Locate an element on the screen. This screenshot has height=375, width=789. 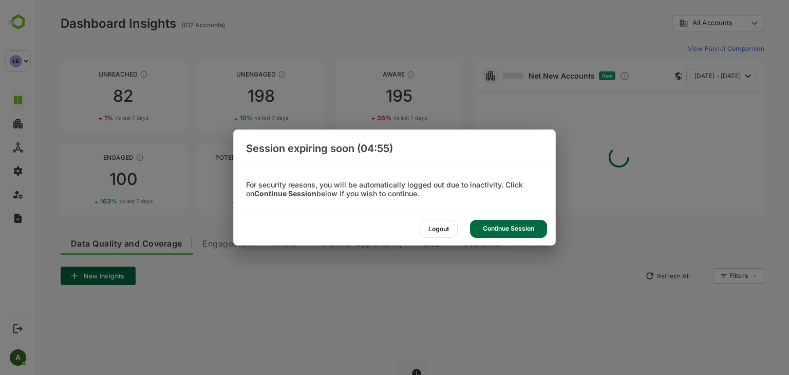
div: Unengaged is located at coordinates (225, 74).